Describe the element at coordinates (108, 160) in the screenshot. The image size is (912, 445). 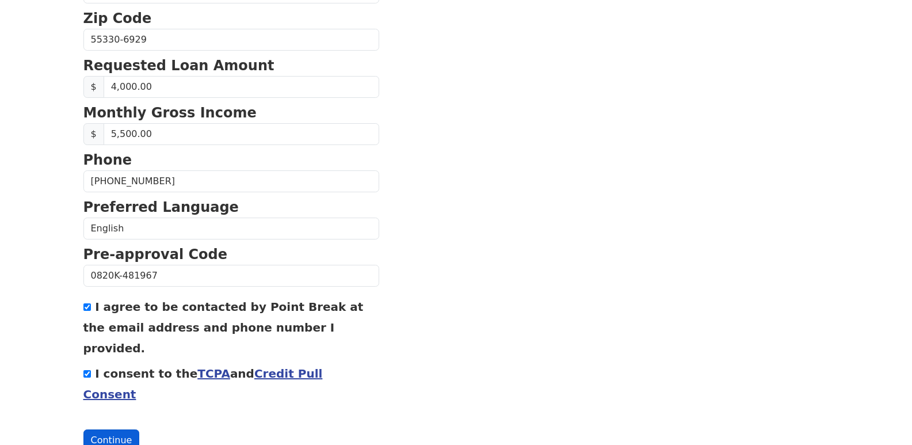
I see `strong: Phone` at that location.